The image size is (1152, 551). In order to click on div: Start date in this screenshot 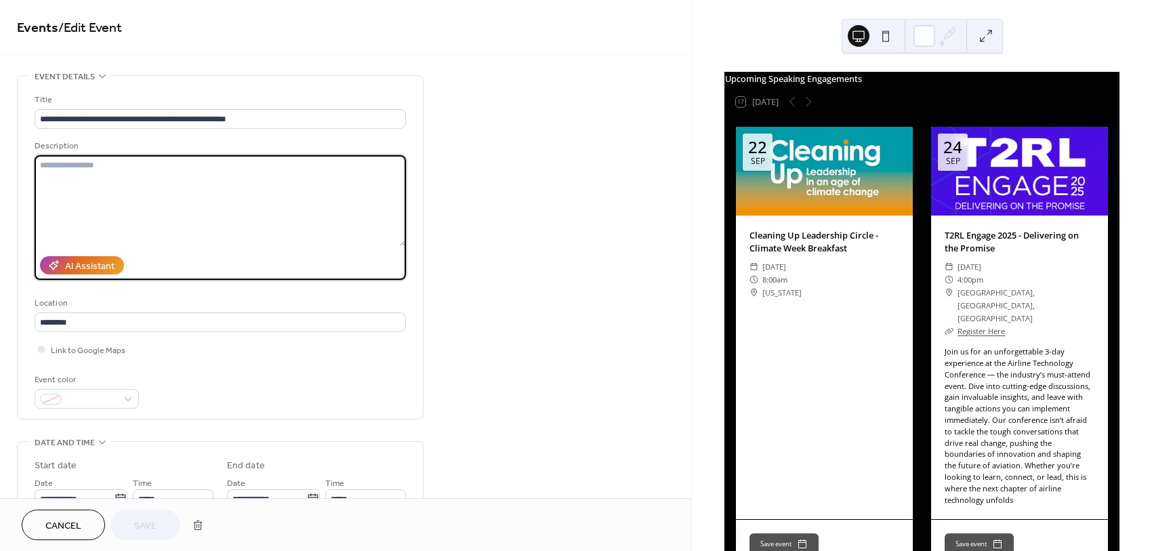, I will do `click(56, 465)`.